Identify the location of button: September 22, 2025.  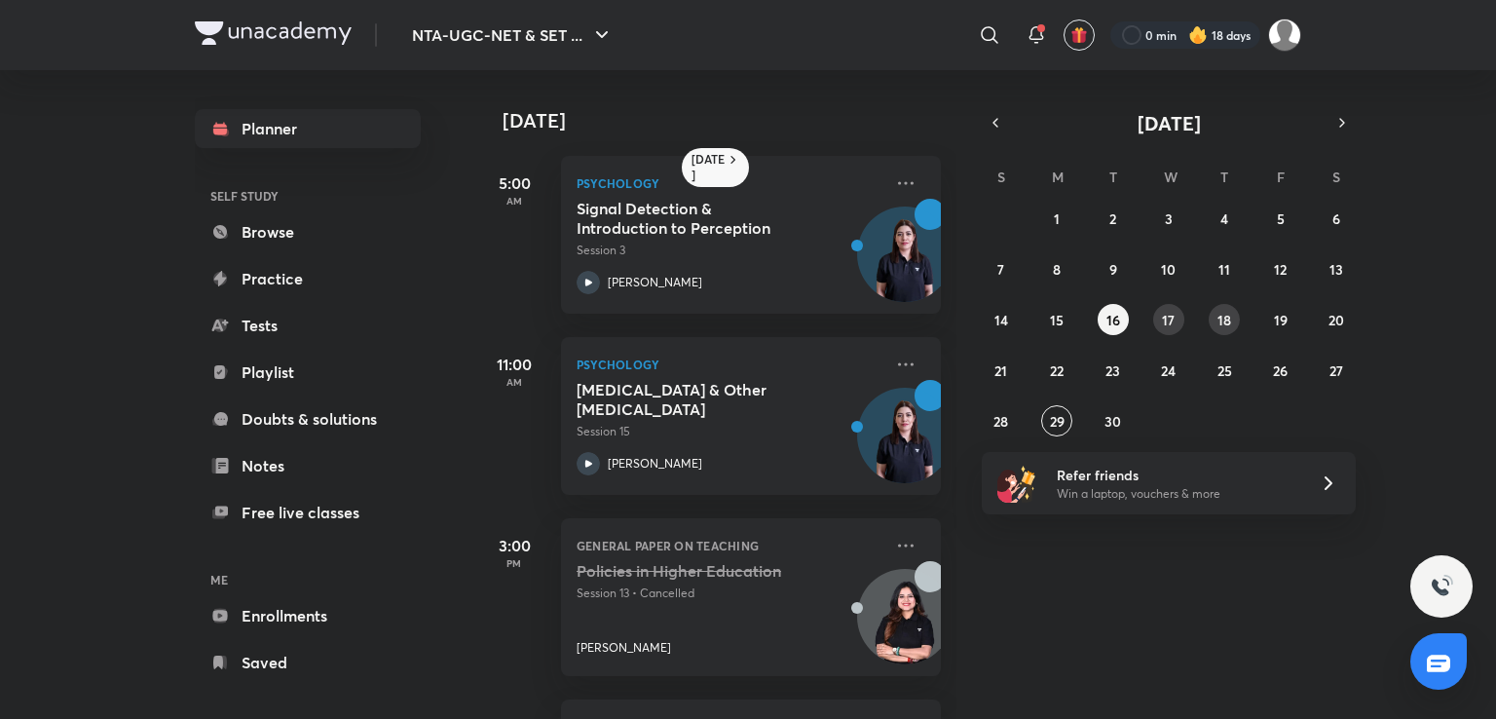
(1056, 370).